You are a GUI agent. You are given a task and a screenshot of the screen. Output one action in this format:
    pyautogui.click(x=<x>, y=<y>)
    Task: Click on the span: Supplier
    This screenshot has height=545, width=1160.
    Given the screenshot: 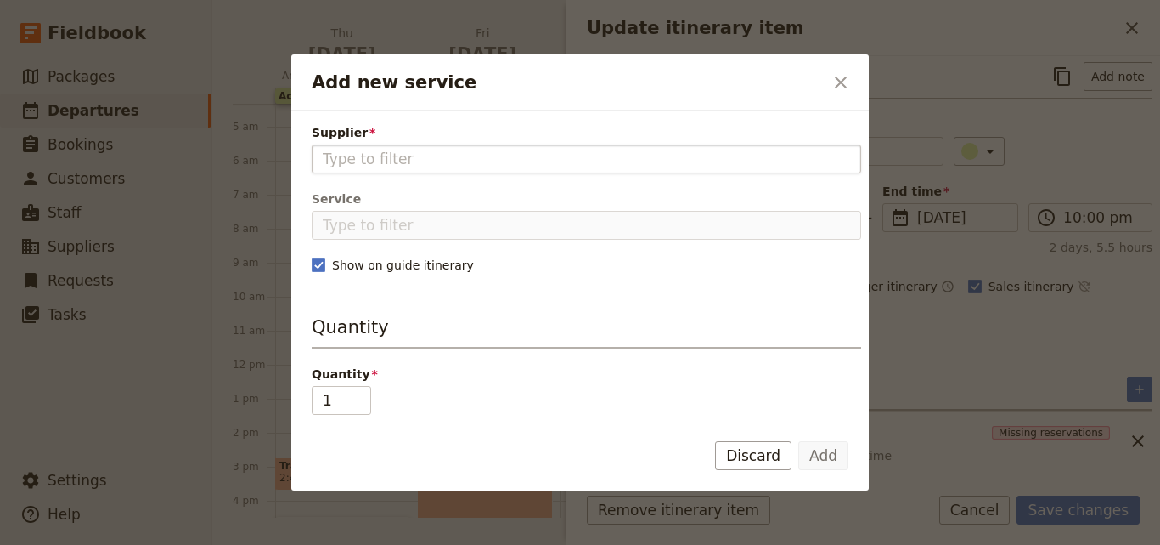 What is the action you would take?
    pyautogui.click(x=586, y=133)
    